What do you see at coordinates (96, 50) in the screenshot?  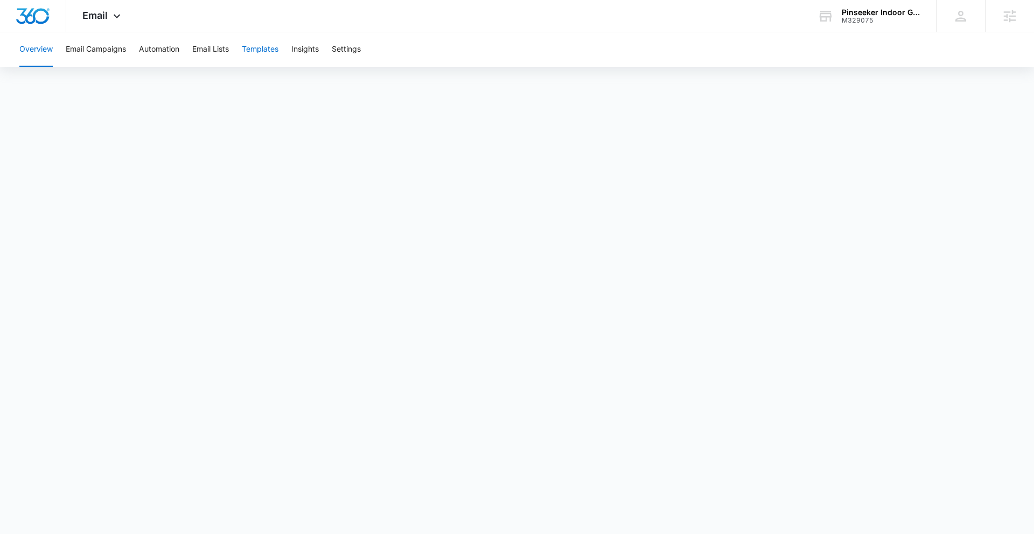 I see `button: Email Campaigns` at bounding box center [96, 50].